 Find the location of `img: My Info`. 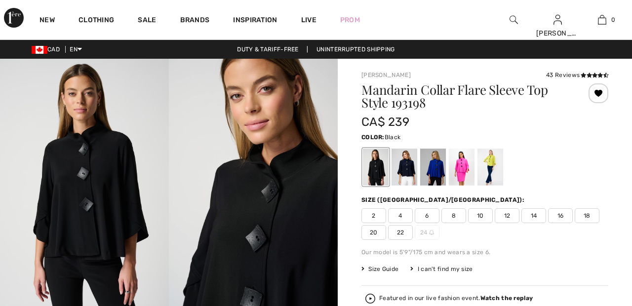

img: My Info is located at coordinates (557, 20).